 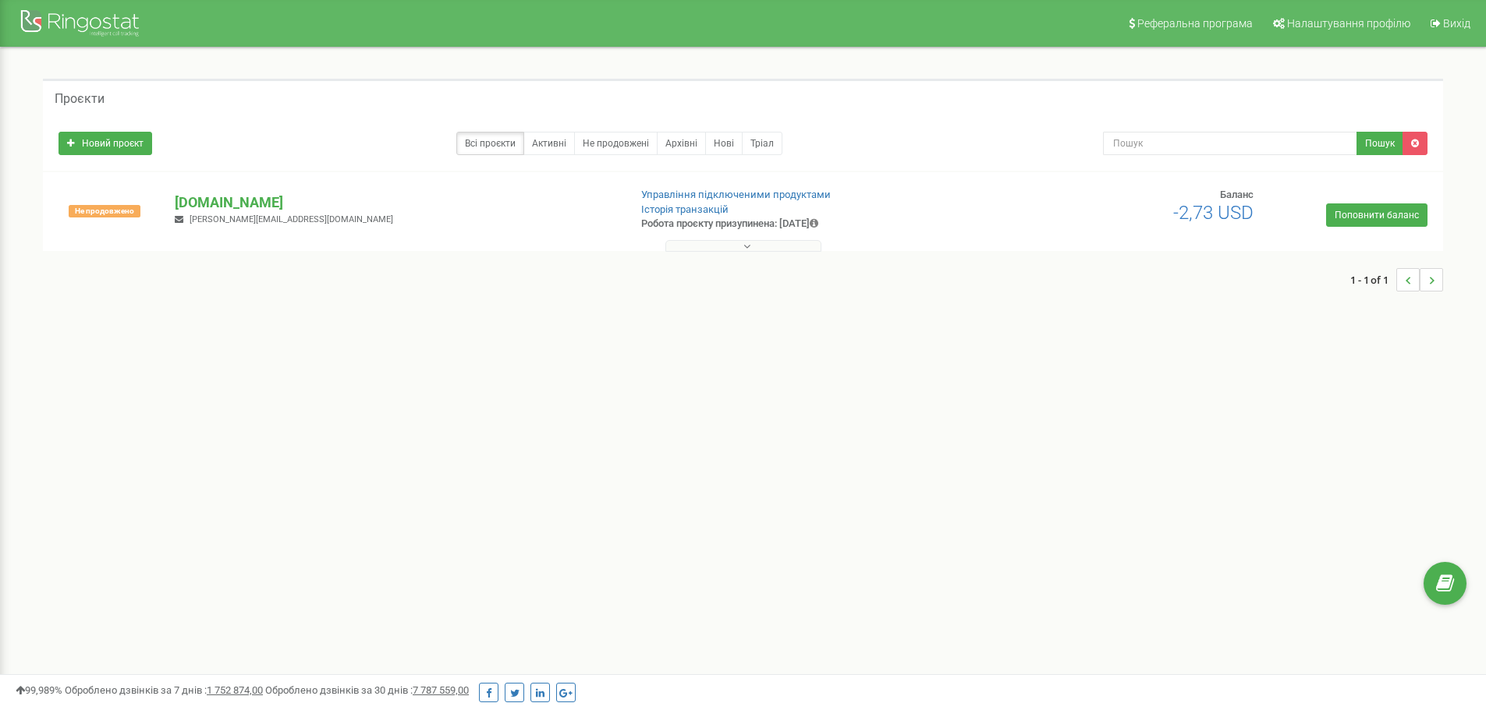 What do you see at coordinates (39, 690) in the screenshot?
I see `span: 99,989%` at bounding box center [39, 690].